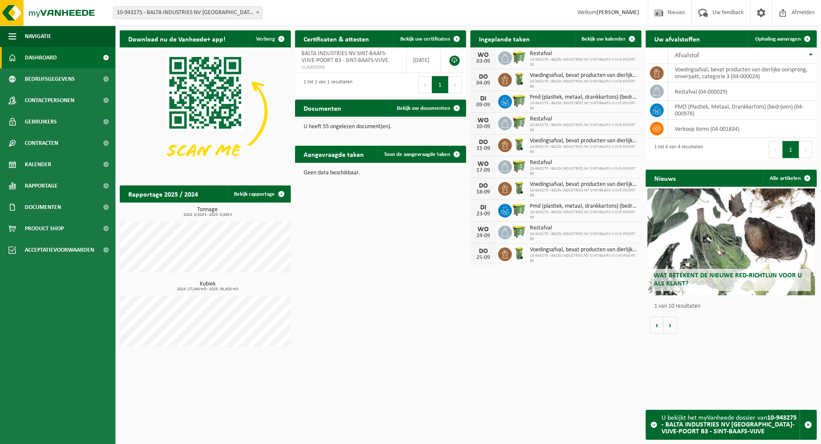 The height and width of the screenshot is (444, 821). I want to click on span: Toon de aangevraagde taken, so click(417, 154).